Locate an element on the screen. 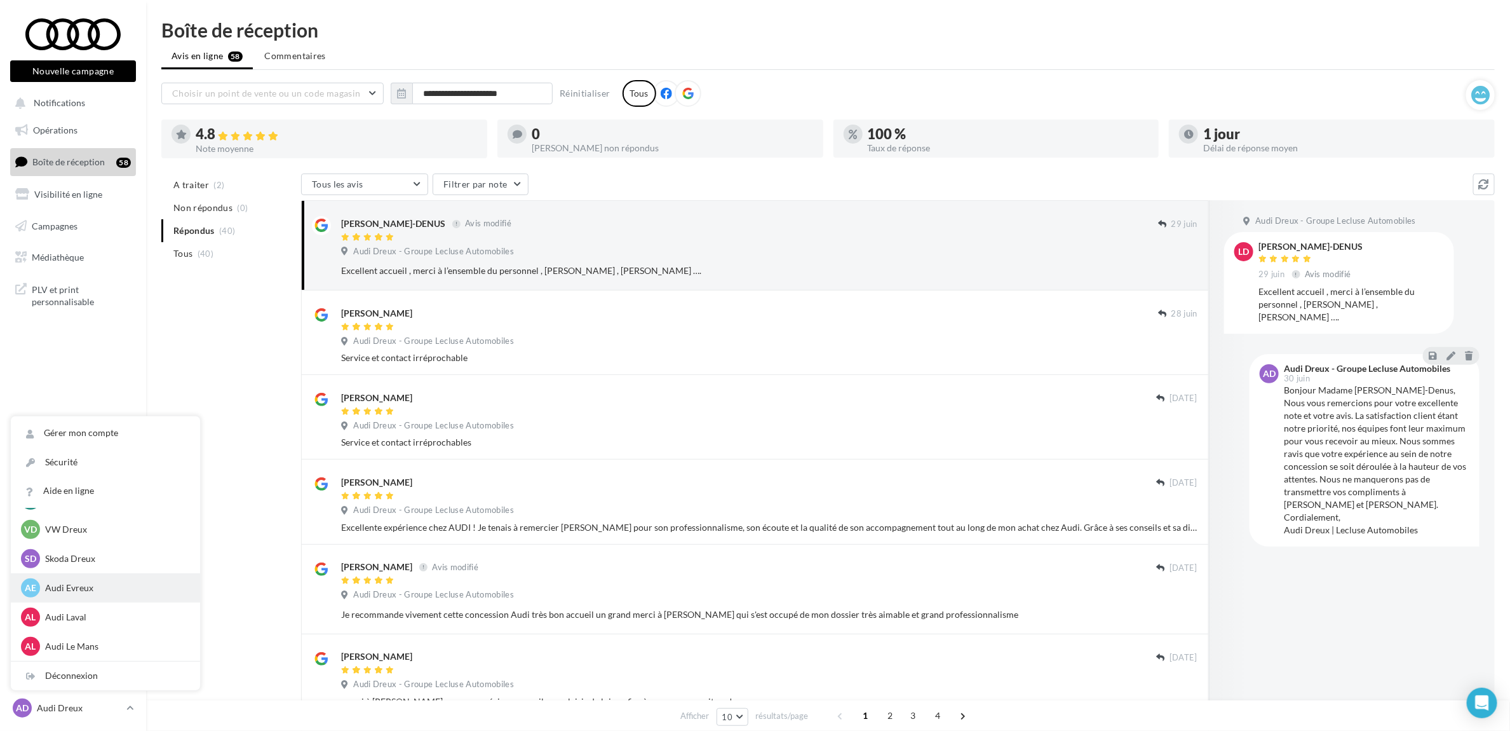  span: SD is located at coordinates (31, 559).